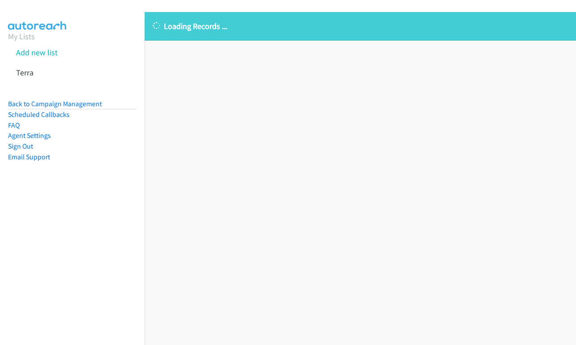 The image size is (576, 345). I want to click on p: Loading Records ..., so click(360, 26).